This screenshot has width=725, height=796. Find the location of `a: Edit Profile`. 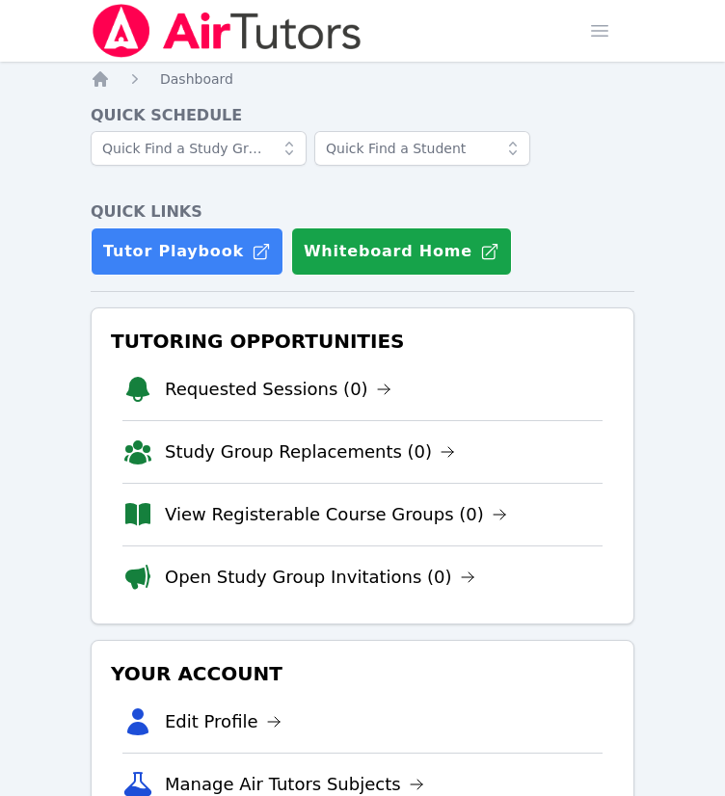

a: Edit Profile is located at coordinates (223, 722).